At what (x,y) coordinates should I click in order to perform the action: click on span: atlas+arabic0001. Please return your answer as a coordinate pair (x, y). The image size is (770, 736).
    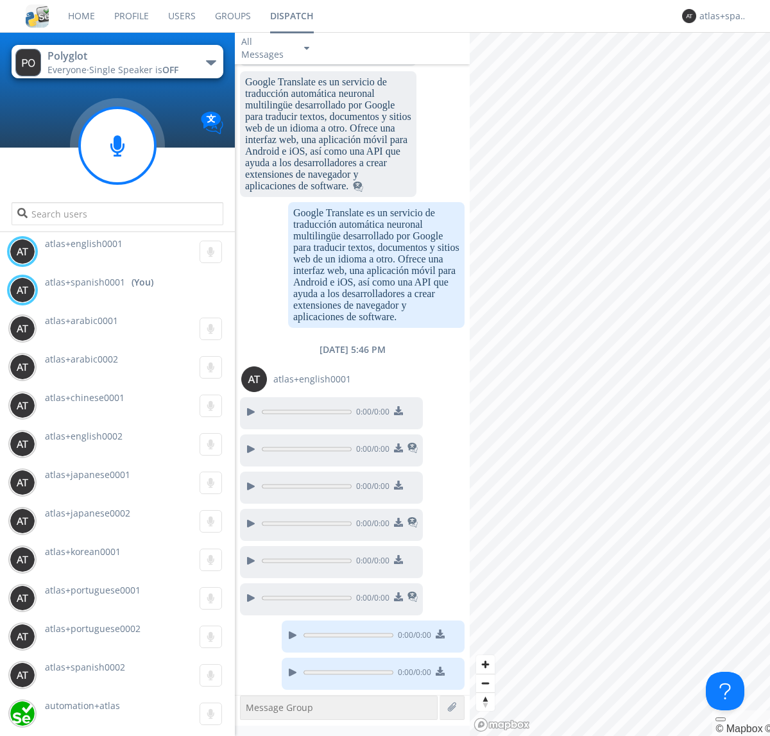
    Looking at the image, I should click on (82, 320).